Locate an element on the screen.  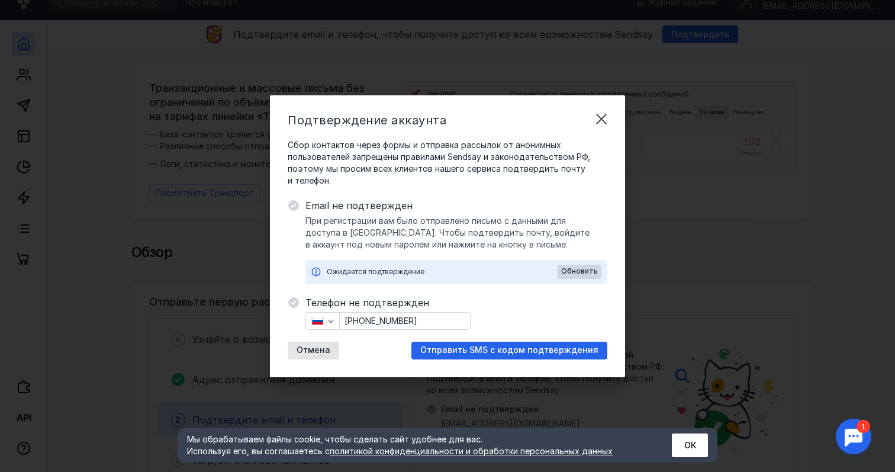
button: Отмена is located at coordinates (313, 351).